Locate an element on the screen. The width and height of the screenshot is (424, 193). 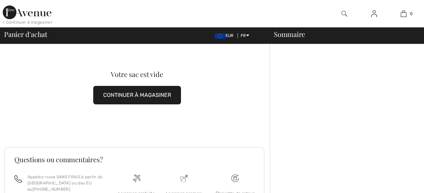
img: 1ère Avenue is located at coordinates (27, 12).